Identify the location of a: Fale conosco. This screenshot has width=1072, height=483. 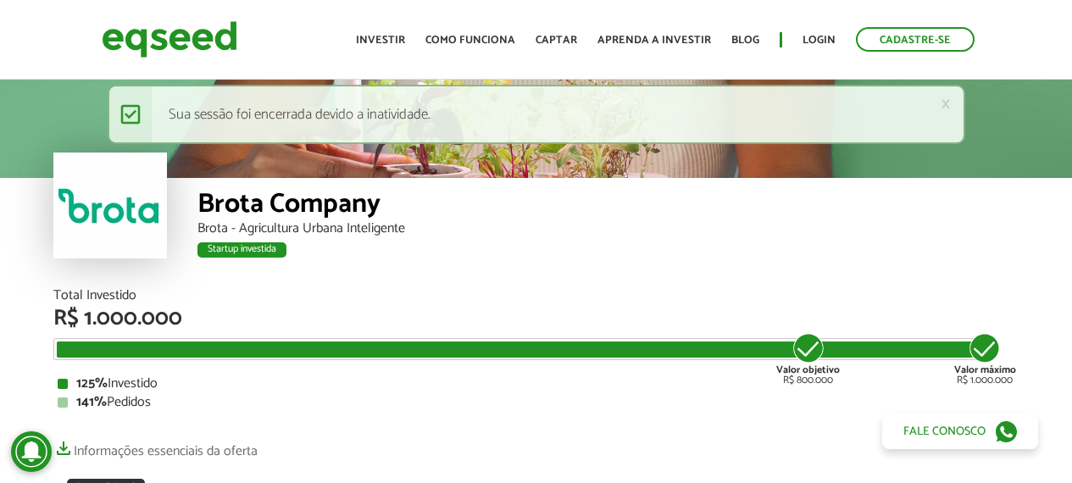
(960, 431).